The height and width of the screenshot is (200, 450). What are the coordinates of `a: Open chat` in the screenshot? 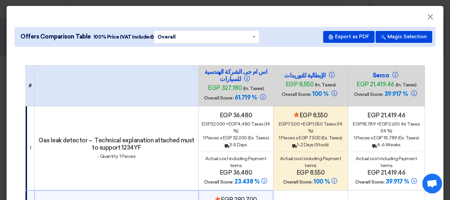 It's located at (432, 184).